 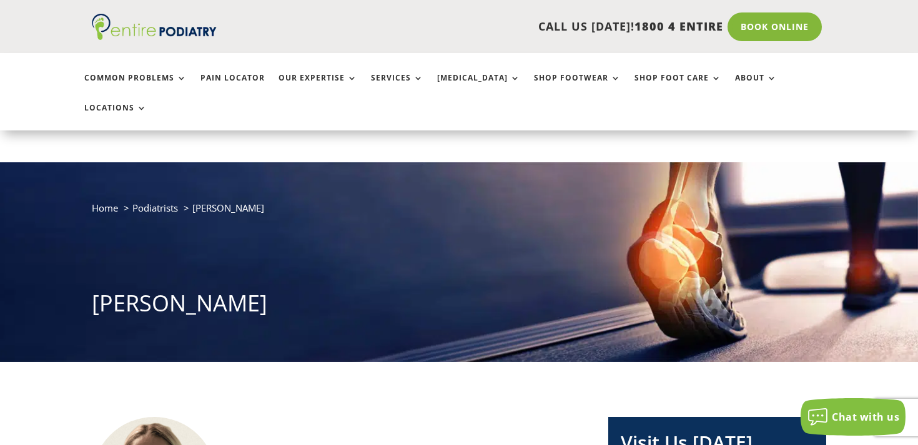 I want to click on a: Podiatrists, so click(x=155, y=208).